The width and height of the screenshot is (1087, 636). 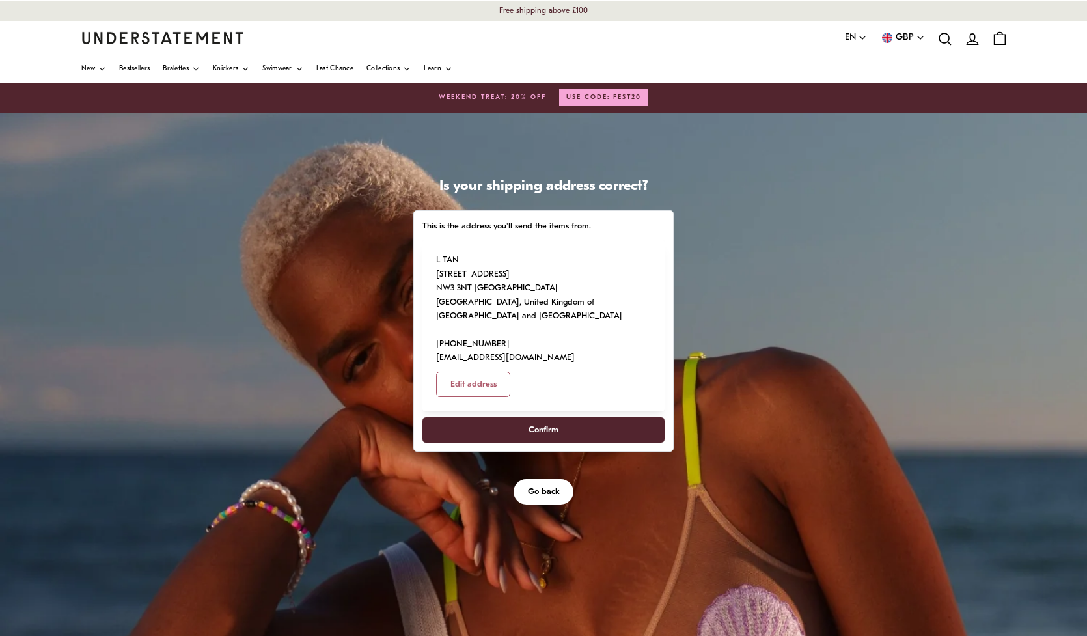 I want to click on span: Bralettes, so click(x=176, y=69).